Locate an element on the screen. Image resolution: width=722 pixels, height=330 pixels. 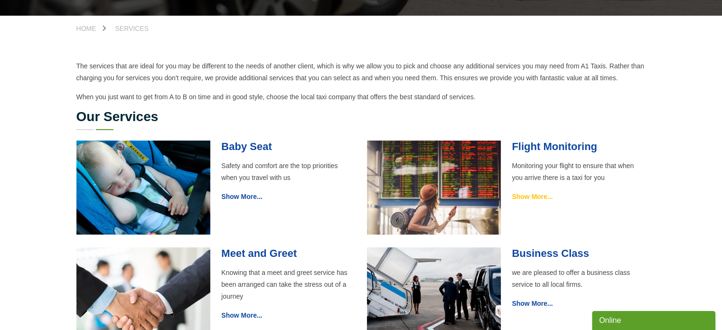
p: The services that are ideal for you may be different to the needs of another client, which is why... is located at coordinates (361, 72).